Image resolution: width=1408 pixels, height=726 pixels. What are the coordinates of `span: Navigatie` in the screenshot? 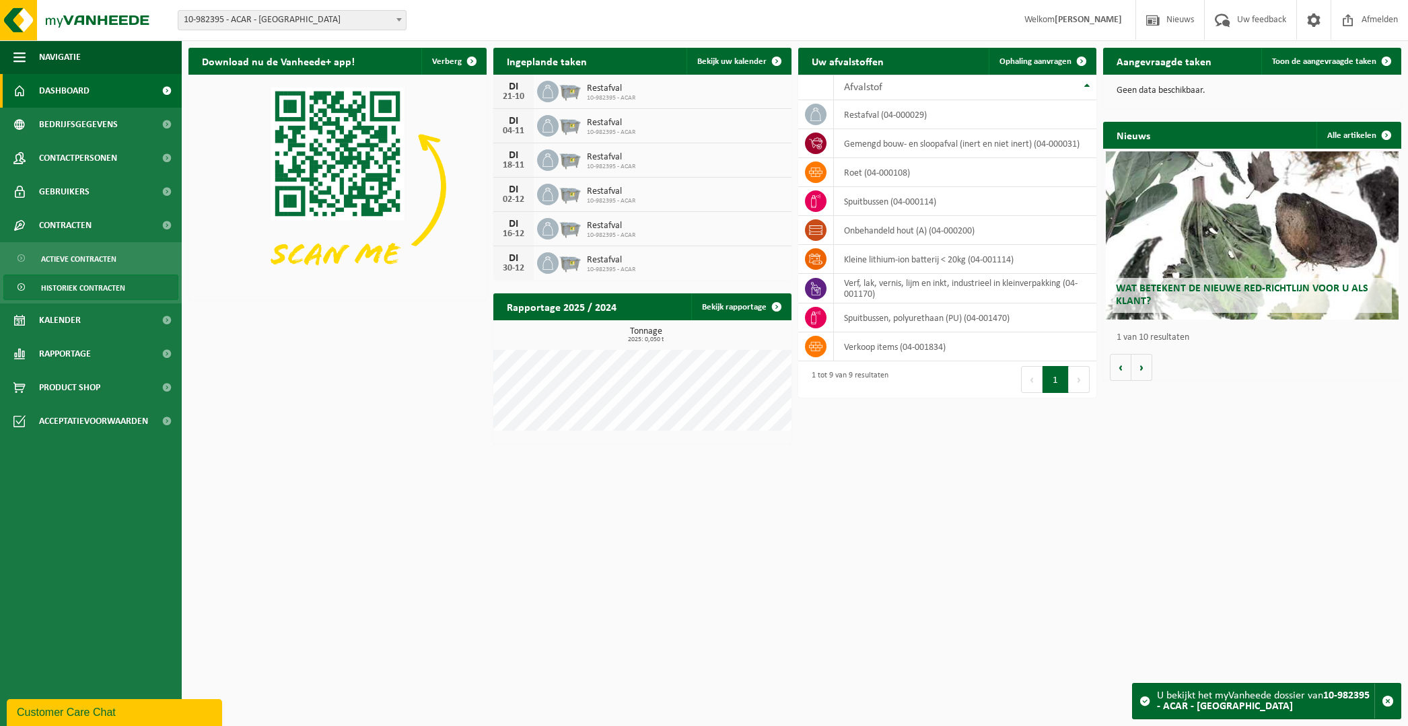 It's located at (60, 57).